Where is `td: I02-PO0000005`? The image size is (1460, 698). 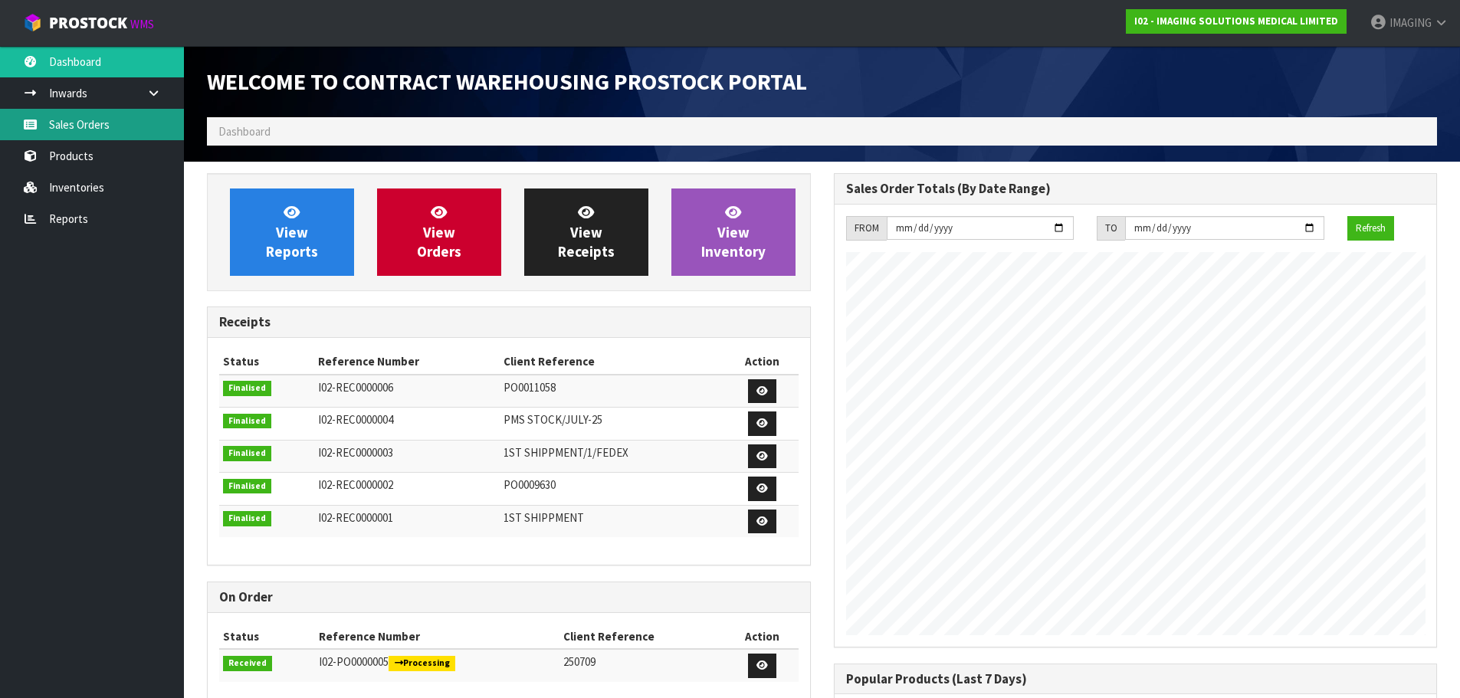 td: I02-PO0000005 is located at coordinates (437, 665).